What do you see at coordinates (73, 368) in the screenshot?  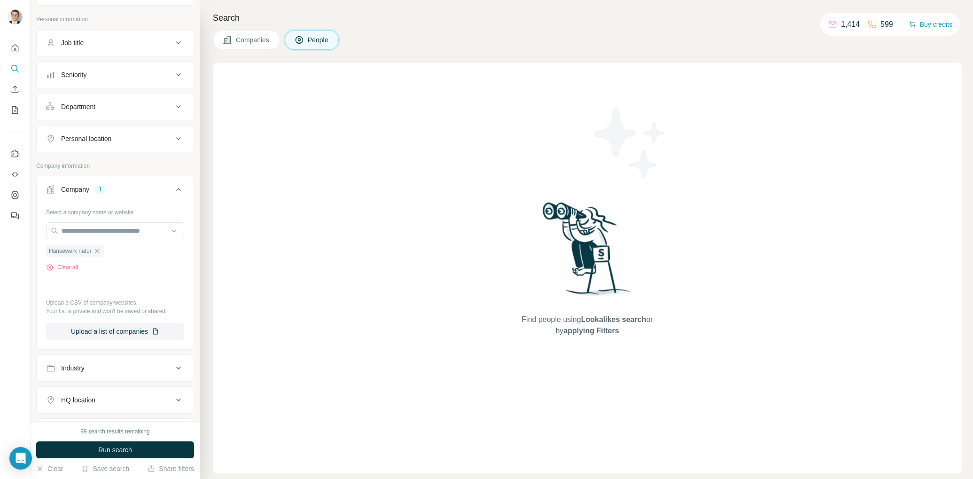 I see `div: Industry` at bounding box center [73, 368].